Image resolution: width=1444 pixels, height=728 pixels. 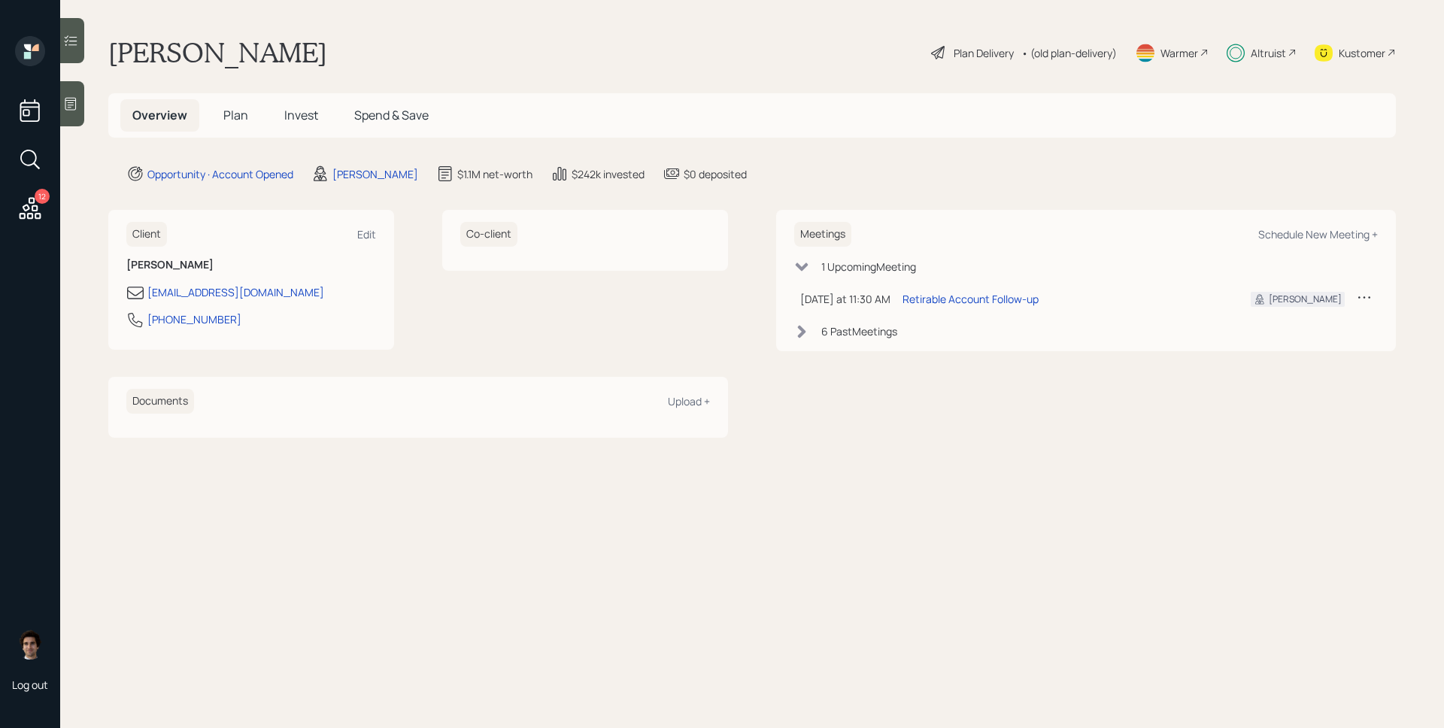 What do you see at coordinates (715, 174) in the screenshot?
I see `div: $0 deposited` at bounding box center [715, 174].